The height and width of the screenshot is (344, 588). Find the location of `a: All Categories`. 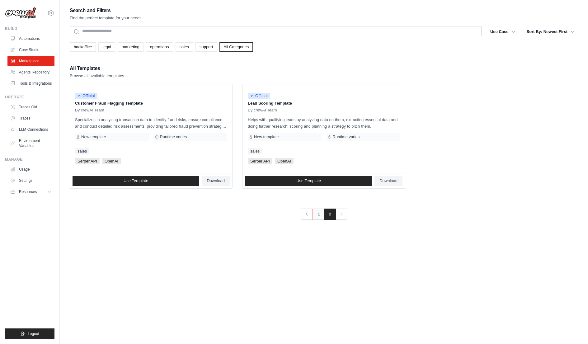

a: All Categories is located at coordinates (236, 47).